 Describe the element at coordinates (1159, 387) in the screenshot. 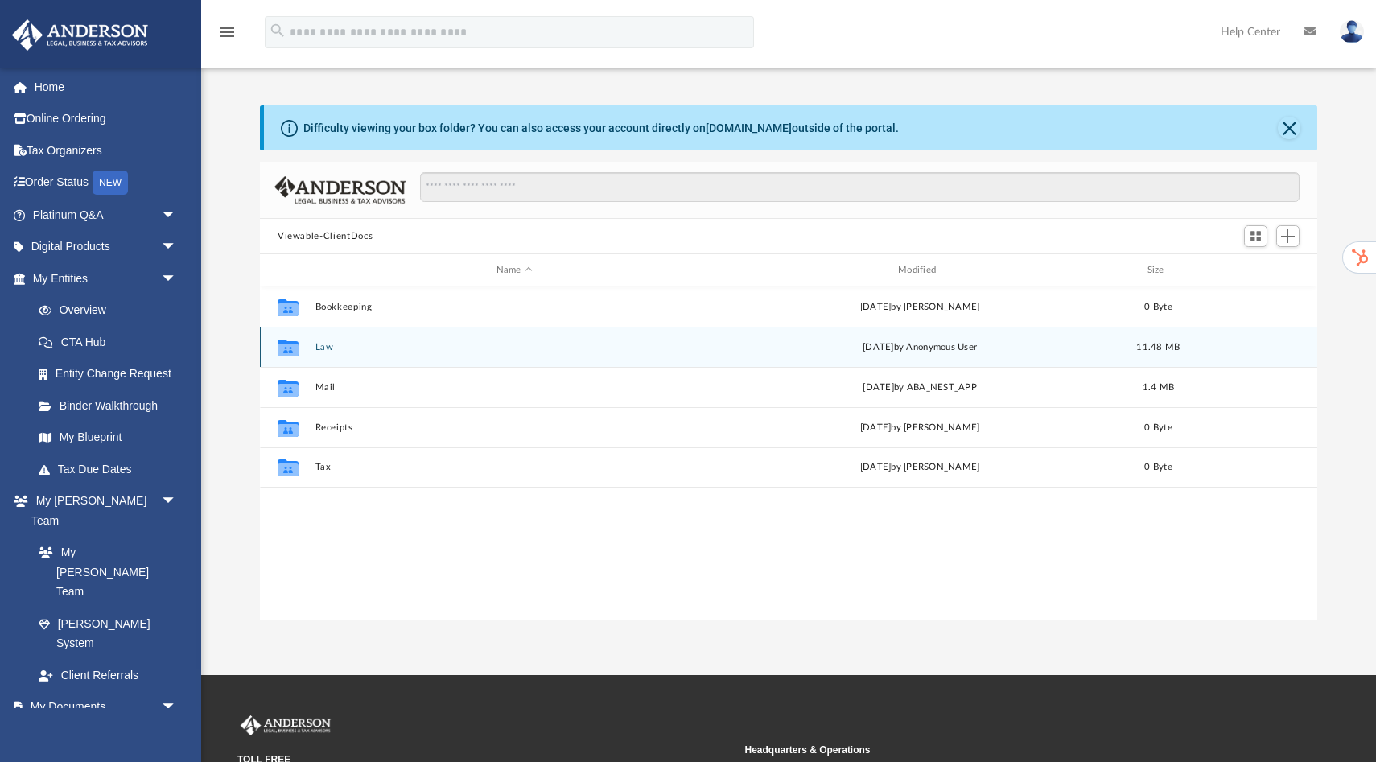

I see `span: 1.4 MB` at that location.